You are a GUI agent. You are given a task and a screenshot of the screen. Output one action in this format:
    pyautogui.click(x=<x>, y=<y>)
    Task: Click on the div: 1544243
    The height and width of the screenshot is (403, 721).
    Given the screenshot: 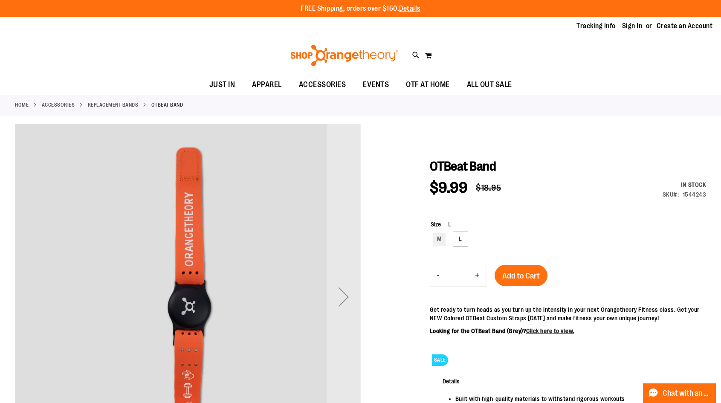 What is the action you would take?
    pyautogui.click(x=695, y=194)
    